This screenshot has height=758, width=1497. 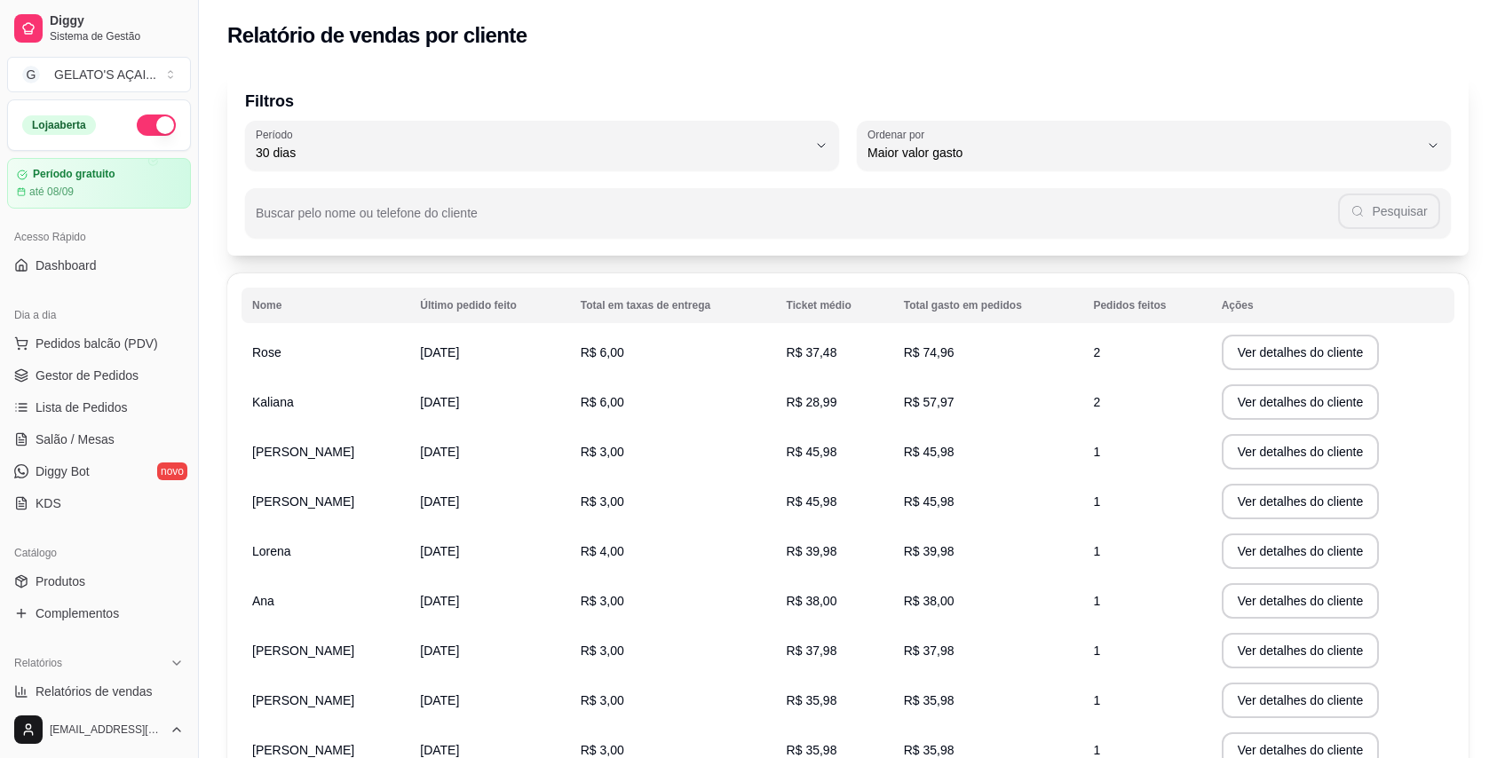 What do you see at coordinates (1153, 146) in the screenshot?
I see `button: Ordenar porMaior valor gasto` at bounding box center [1153, 146].